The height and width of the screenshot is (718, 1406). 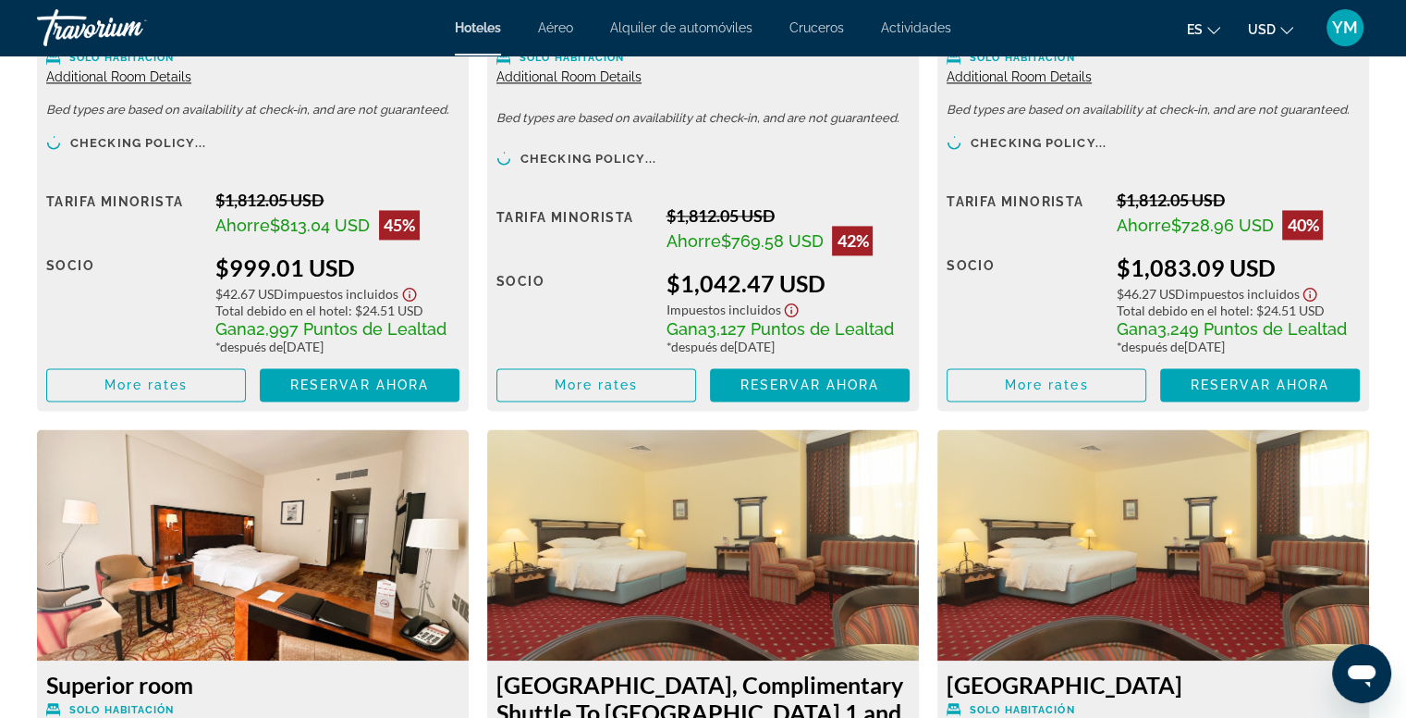 What do you see at coordinates (1195, 30) in the screenshot?
I see `span: es` at bounding box center [1195, 30].